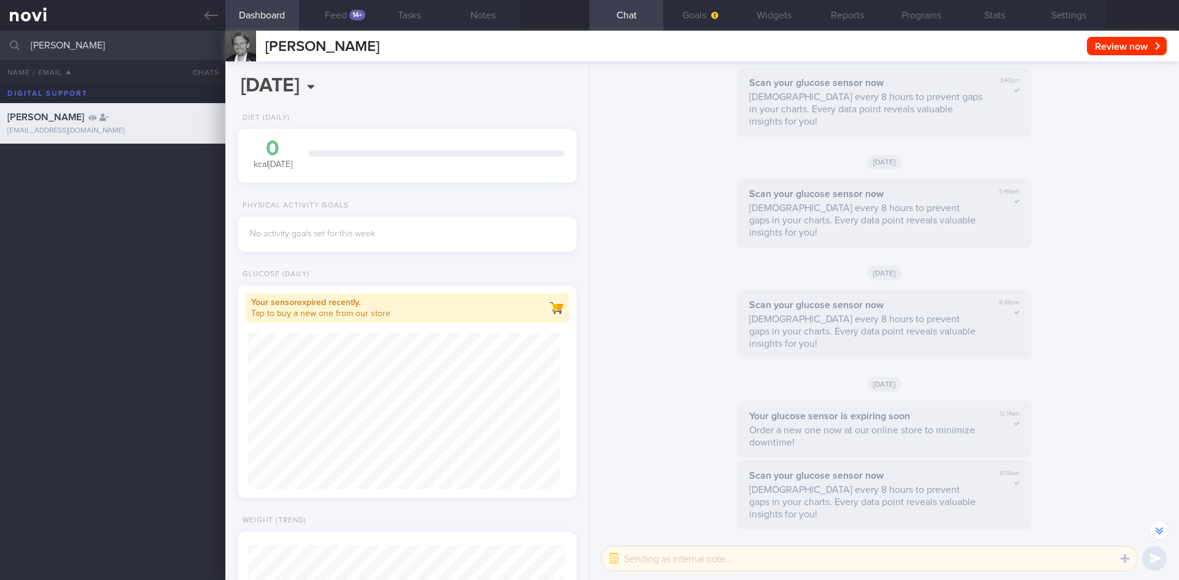 The width and height of the screenshot is (1179, 580). Describe the element at coordinates (407, 235) in the screenshot. I see `div: No activity goals set for this week` at that location.